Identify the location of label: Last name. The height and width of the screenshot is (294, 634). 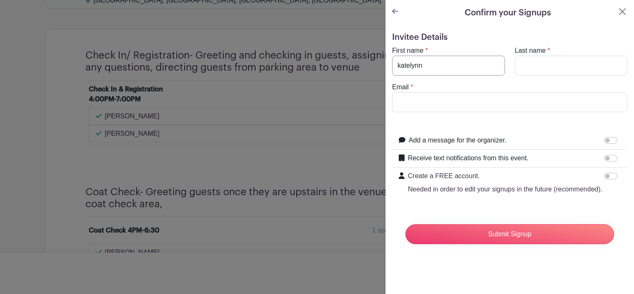
(530, 51).